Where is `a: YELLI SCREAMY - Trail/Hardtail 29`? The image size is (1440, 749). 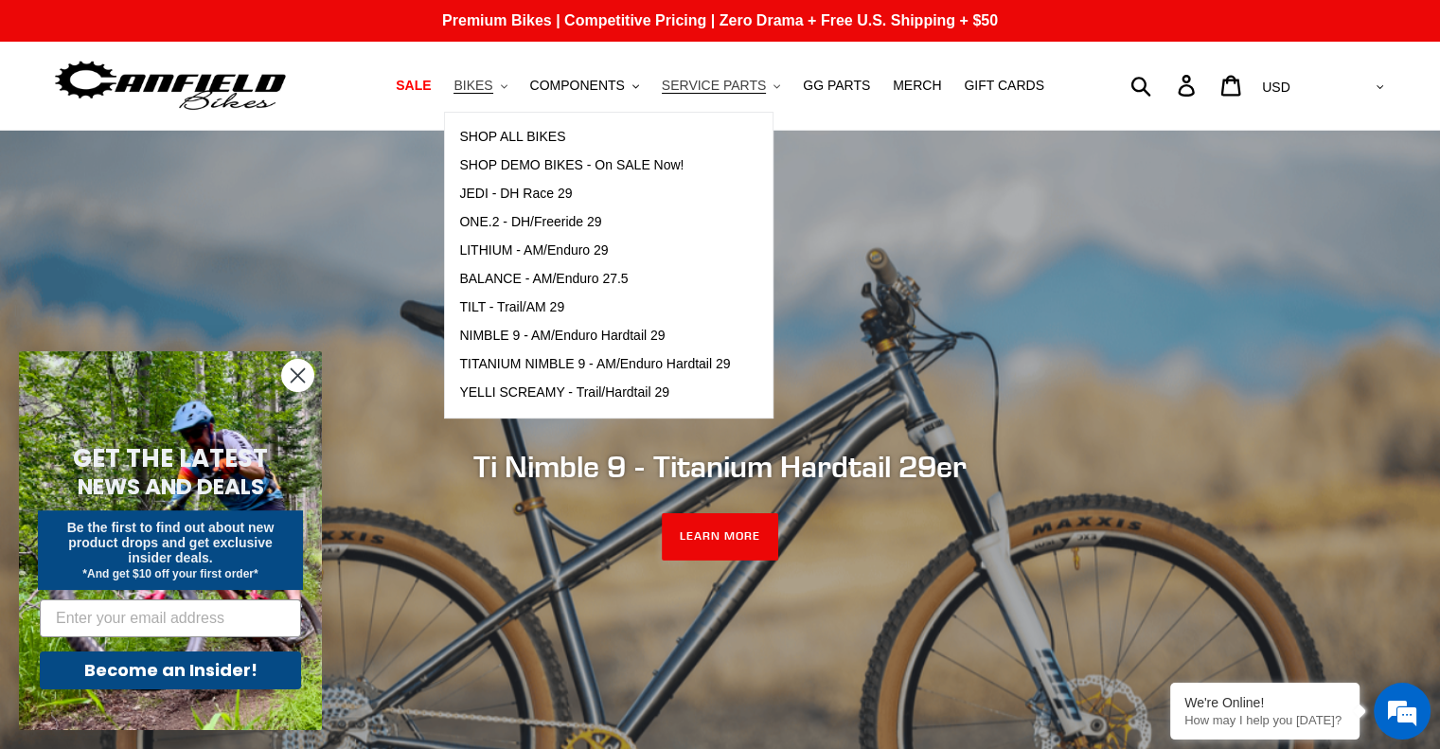
a: YELLI SCREAMY - Trail/Hardtail 29 is located at coordinates (595, 393).